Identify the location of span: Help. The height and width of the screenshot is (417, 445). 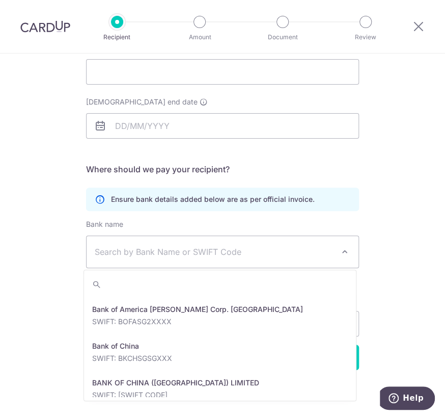
(33, 12).